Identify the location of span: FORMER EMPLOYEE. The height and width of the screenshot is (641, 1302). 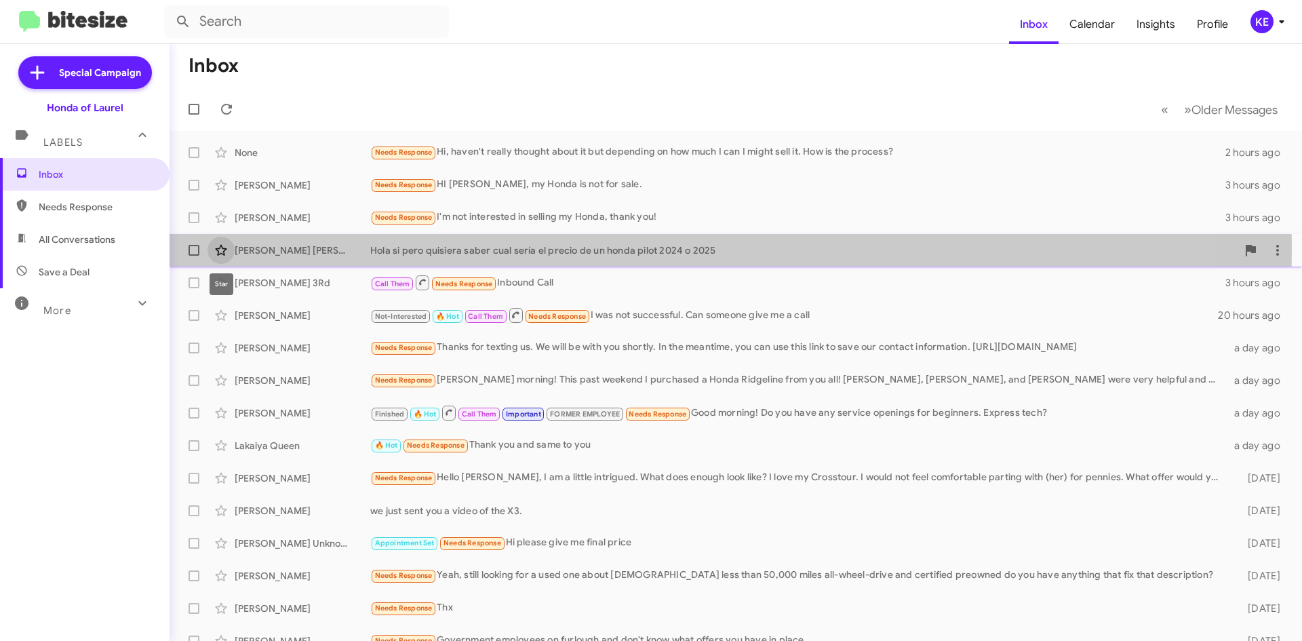
(585, 414).